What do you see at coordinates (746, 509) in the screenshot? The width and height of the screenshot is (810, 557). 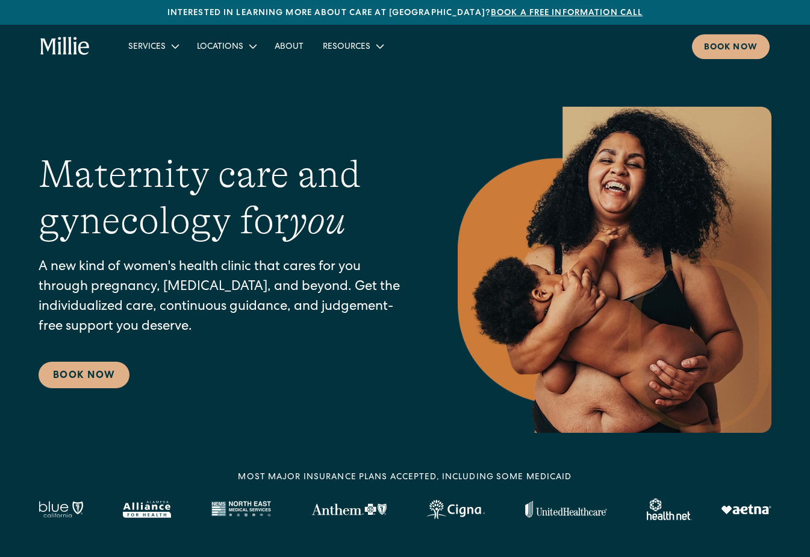 I see `img: Aetna logo` at bounding box center [746, 509].